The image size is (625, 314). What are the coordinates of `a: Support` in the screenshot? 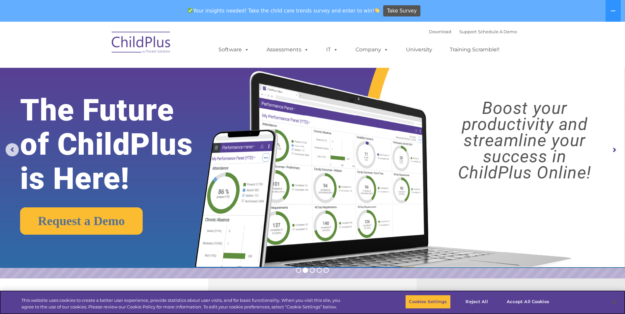 It's located at (468, 32).